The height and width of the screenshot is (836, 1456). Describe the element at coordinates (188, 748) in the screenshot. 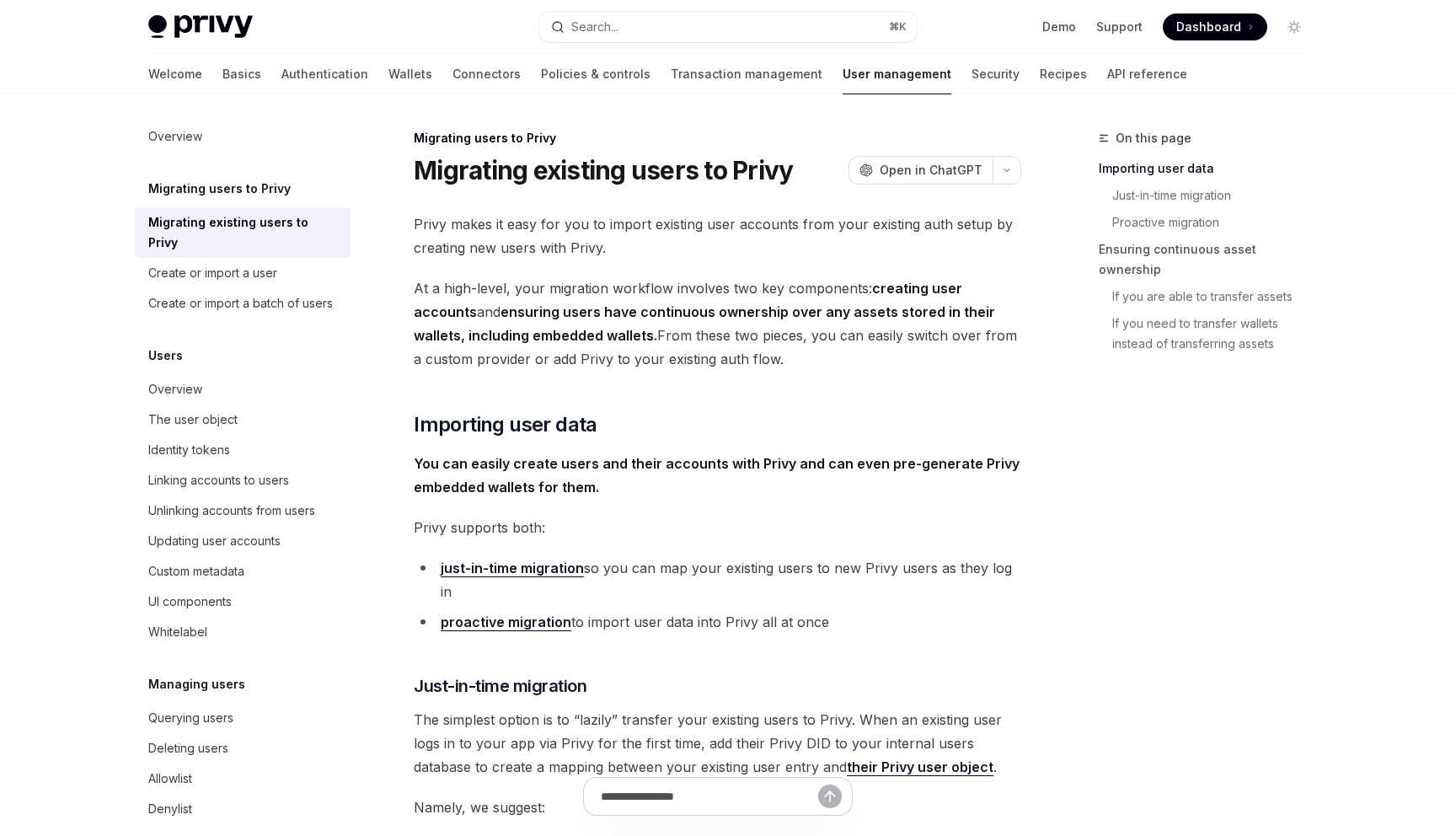

I see `div: Deleting users` at that location.